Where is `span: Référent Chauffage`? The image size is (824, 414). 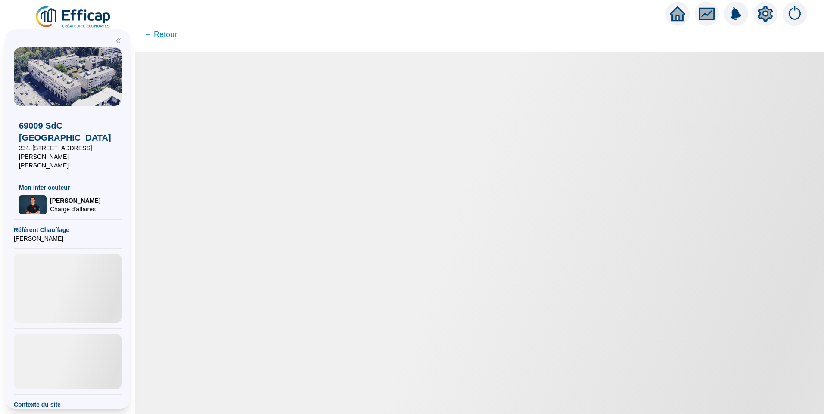 span: Référent Chauffage is located at coordinates (68, 230).